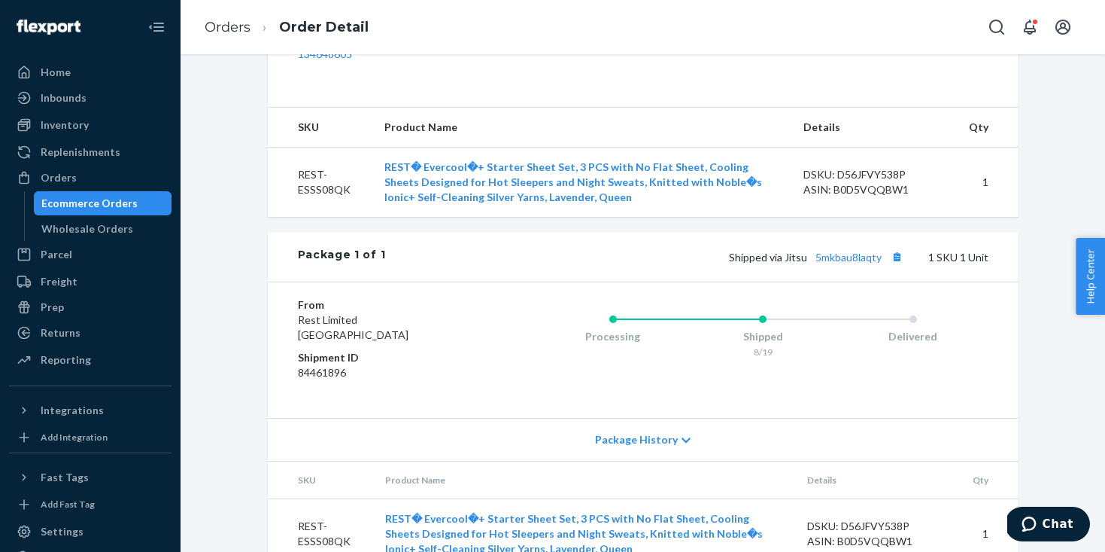 This screenshot has width=1105, height=552. I want to click on span: Package History, so click(637, 439).